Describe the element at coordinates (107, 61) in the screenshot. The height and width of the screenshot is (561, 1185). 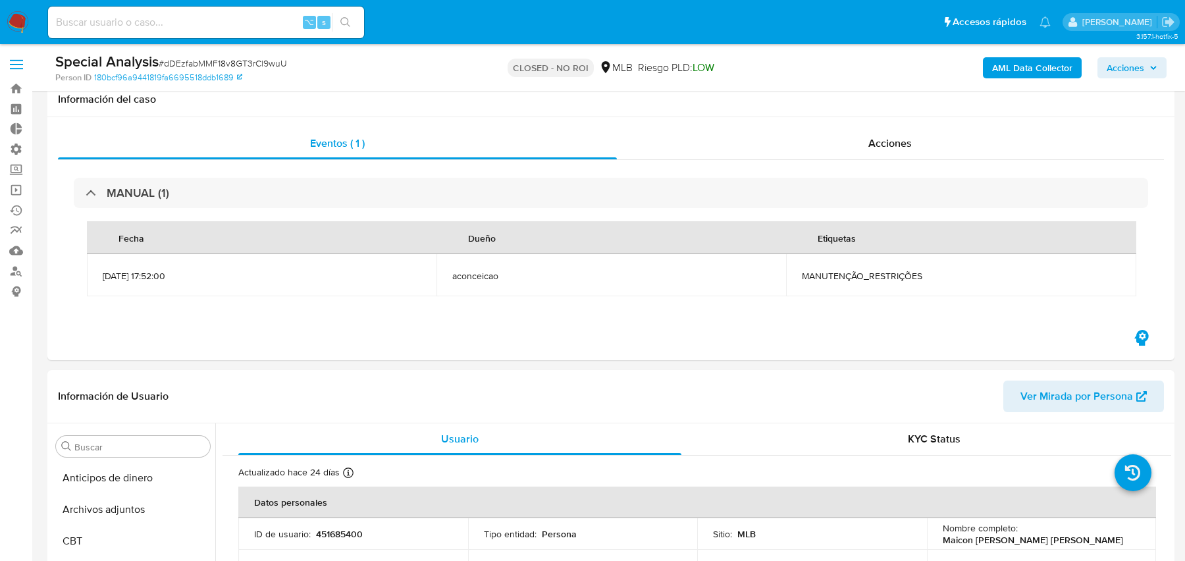
I see `b: Special Analysis` at that location.